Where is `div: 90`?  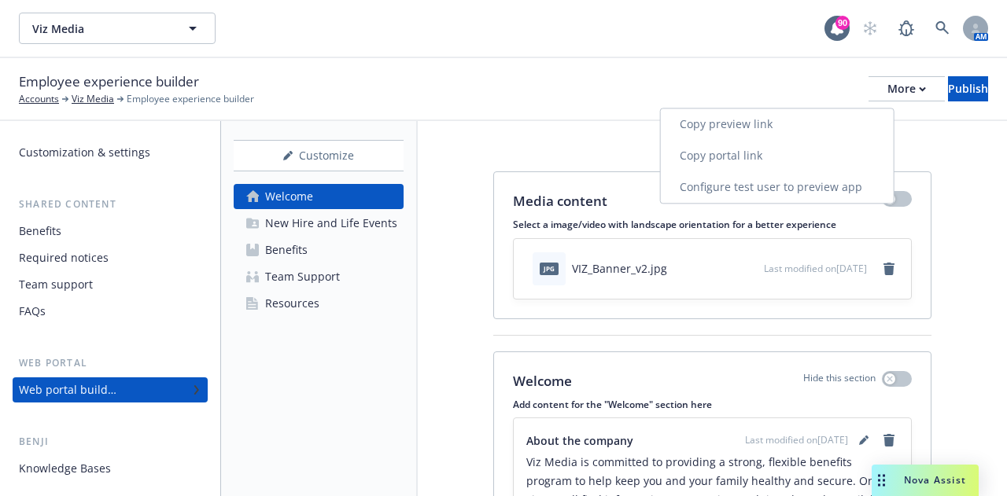
div: 90 is located at coordinates (842, 23).